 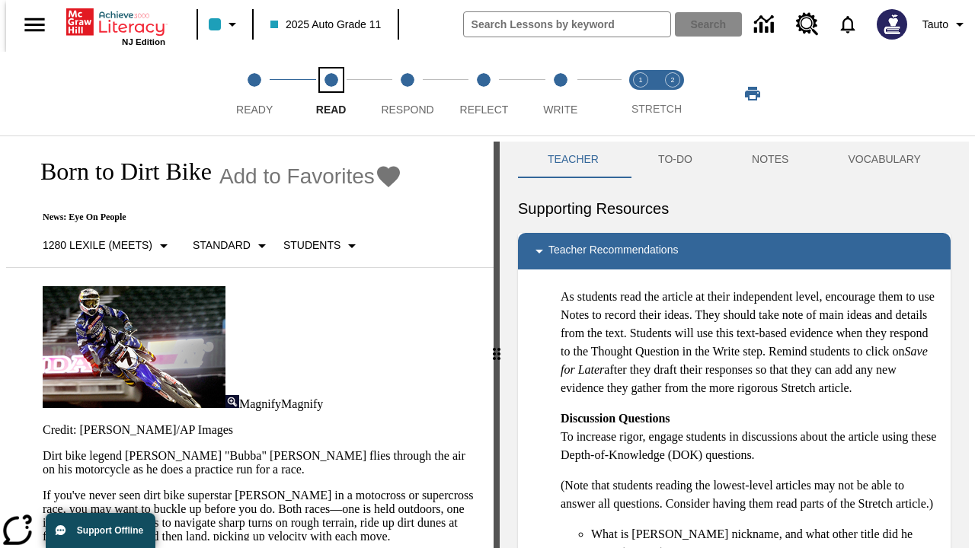 I want to click on button: Profile/Settings, so click(x=945, y=24).